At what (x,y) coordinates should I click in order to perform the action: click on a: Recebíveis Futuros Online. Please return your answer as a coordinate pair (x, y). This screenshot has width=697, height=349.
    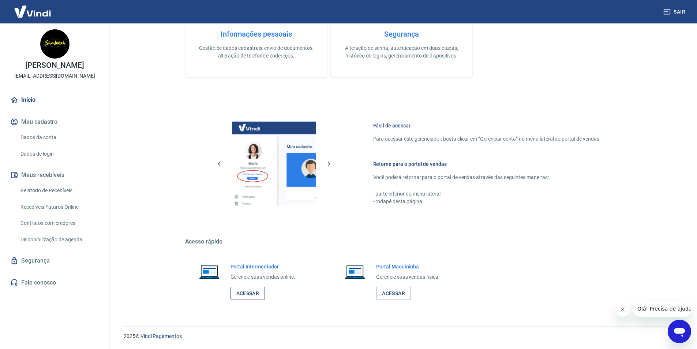
    Looking at the image, I should click on (59, 207).